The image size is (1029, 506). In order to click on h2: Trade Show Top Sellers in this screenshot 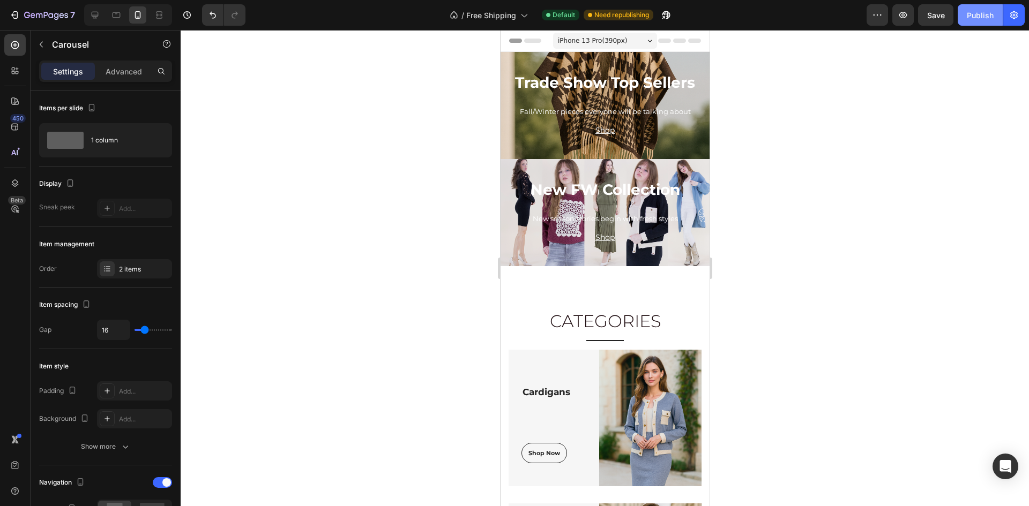, I will do `click(104, 52)`.